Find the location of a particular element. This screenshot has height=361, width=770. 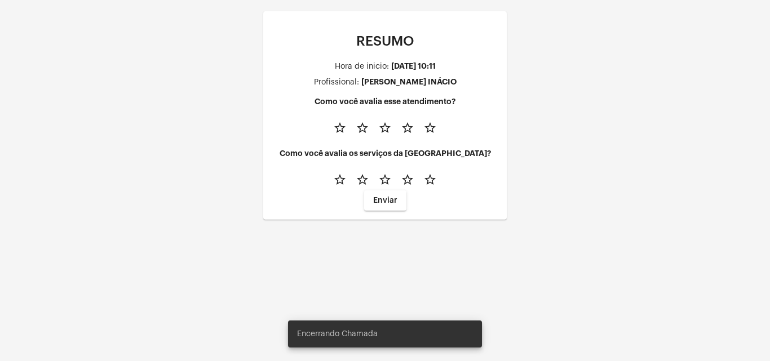

p: RESUMO is located at coordinates (385, 41).